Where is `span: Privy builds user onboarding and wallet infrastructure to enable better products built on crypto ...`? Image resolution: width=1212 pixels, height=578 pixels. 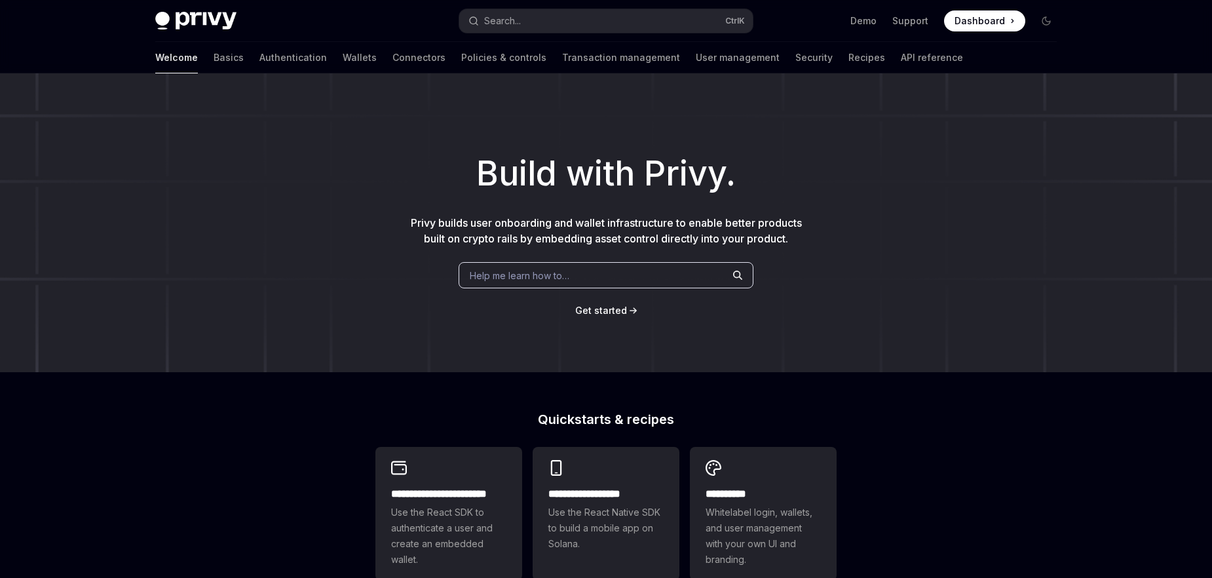 span: Privy builds user onboarding and wallet infrastructure to enable better products built on crypto ... is located at coordinates (606, 231).